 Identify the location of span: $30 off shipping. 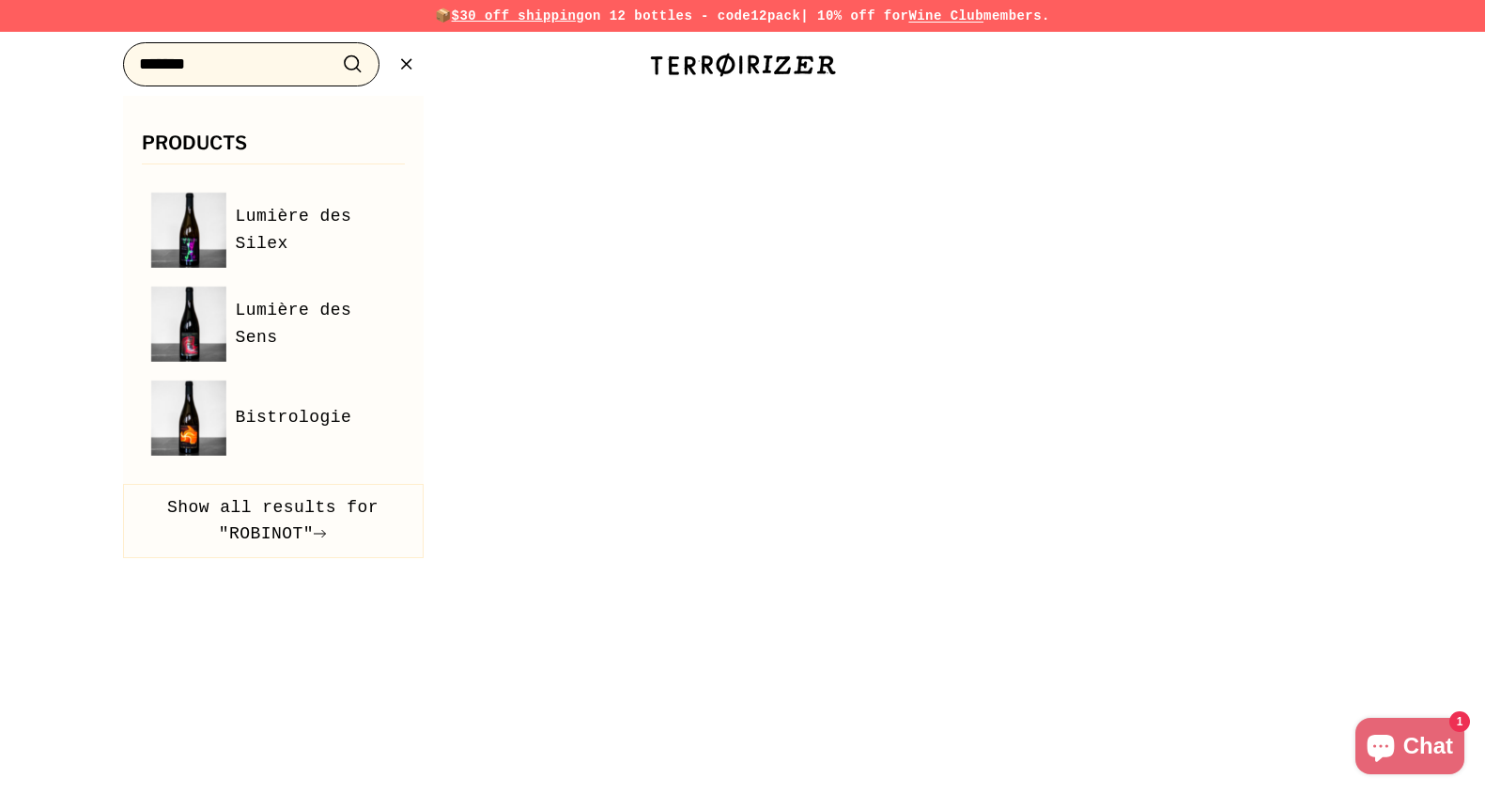
(519, 16).